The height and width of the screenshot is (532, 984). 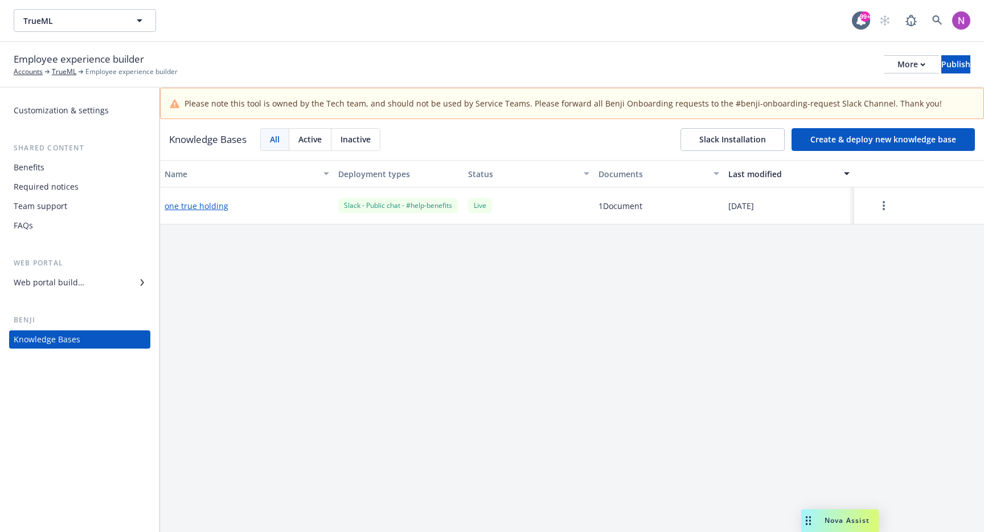 I want to click on div: Documents, so click(x=653, y=174).